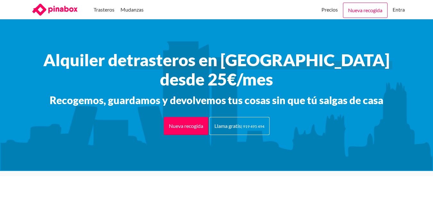 This screenshot has width=433, height=206. Describe the element at coordinates (253, 126) in the screenshot. I see `small: | 919 495 494` at that location.